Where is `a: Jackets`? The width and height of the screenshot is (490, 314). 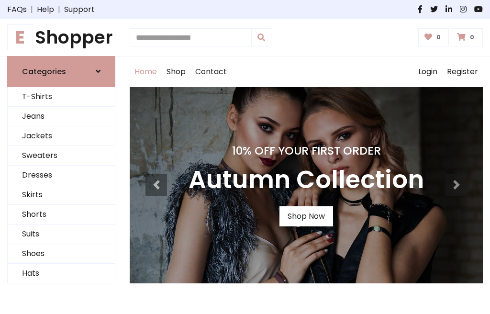 a: Jackets is located at coordinates (61, 136).